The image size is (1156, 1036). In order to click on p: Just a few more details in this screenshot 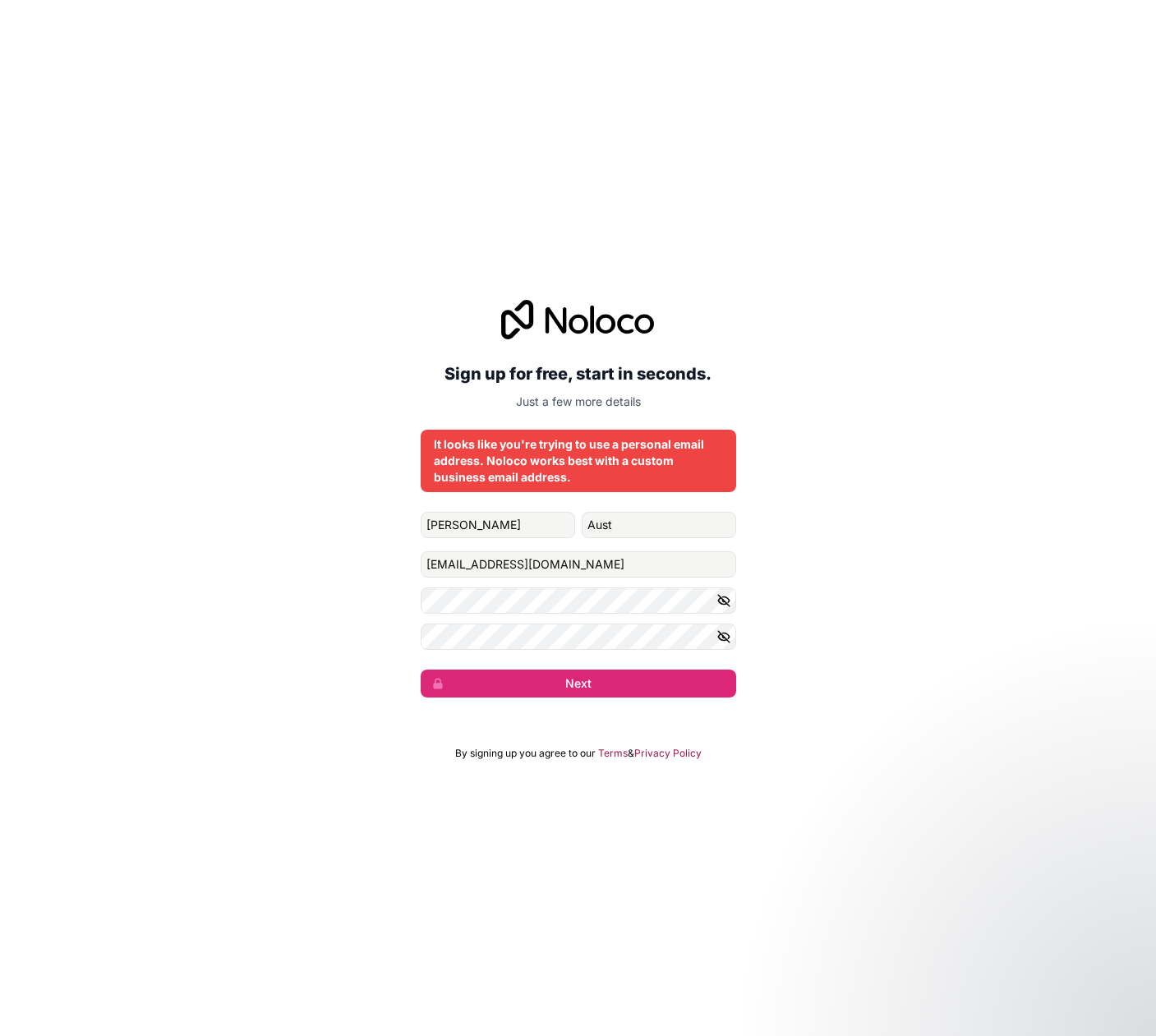, I will do `click(578, 401)`.